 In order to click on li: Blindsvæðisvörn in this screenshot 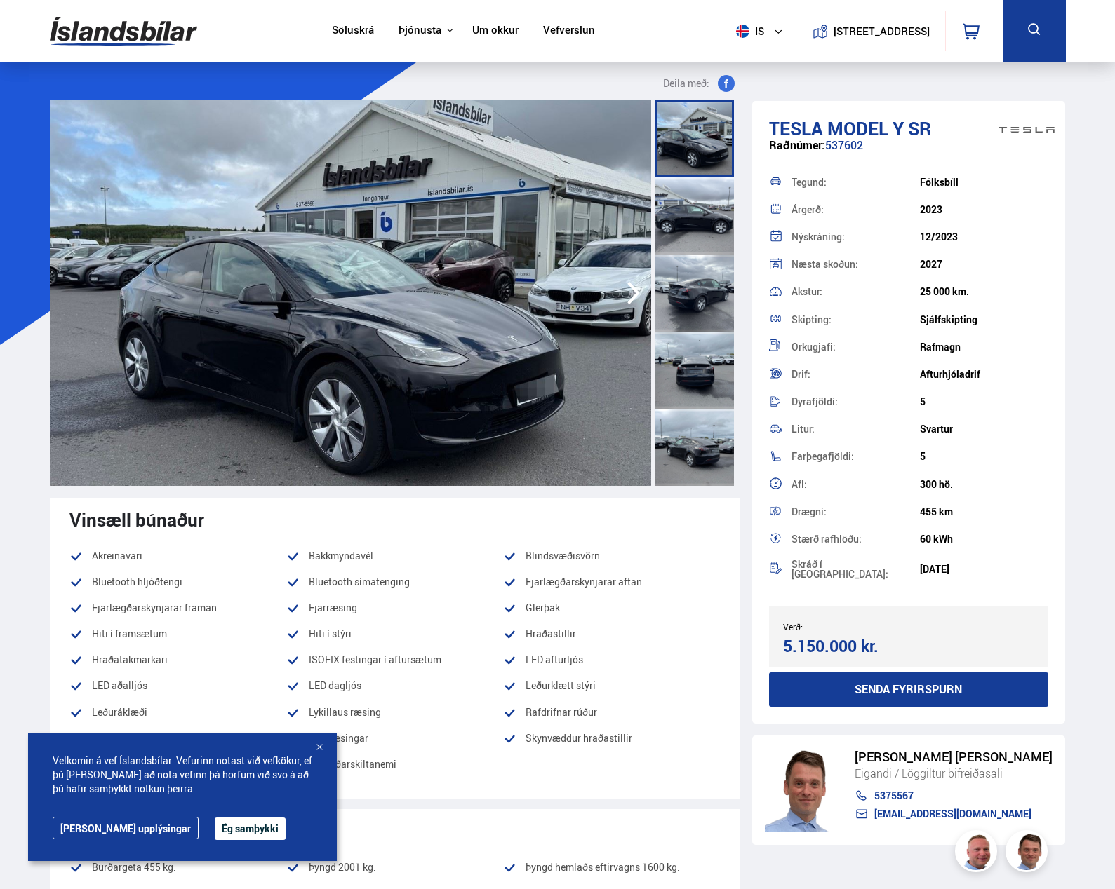, I will do `click(611, 556)`.